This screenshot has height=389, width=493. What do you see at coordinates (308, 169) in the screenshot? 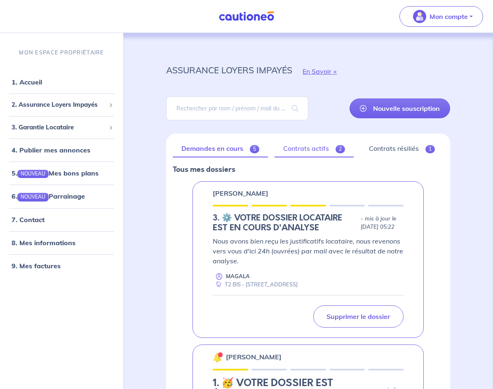
I see `p: Tous mes dossiers` at bounding box center [308, 169].